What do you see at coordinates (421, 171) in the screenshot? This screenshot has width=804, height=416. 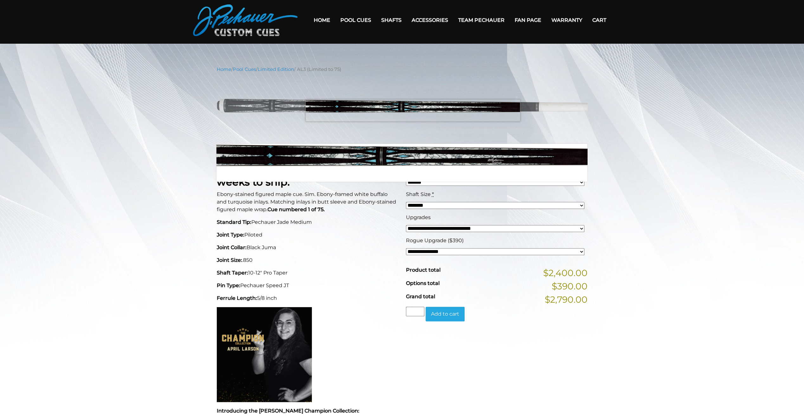 I see `span: Cue Weight` at bounding box center [421, 171].